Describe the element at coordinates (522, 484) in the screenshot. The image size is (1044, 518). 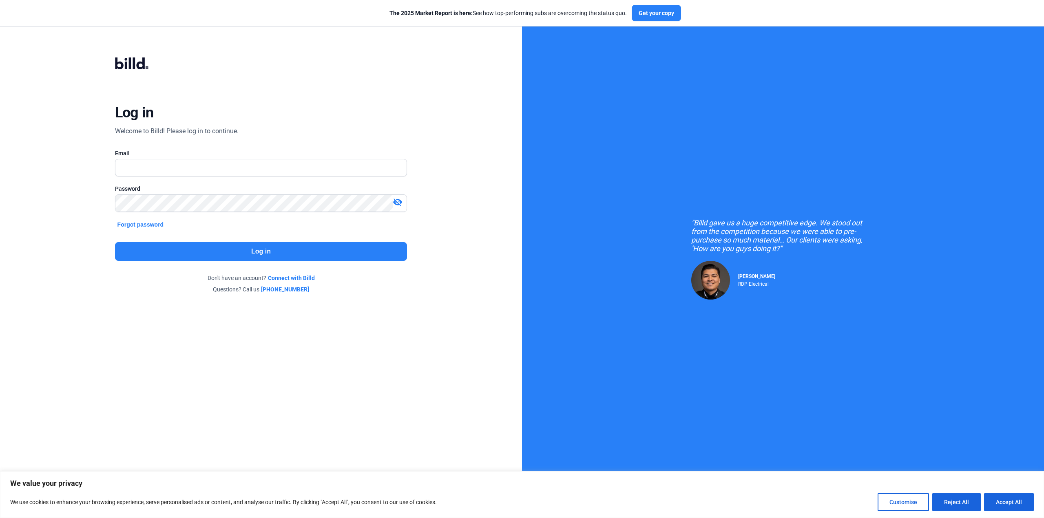
I see `p: We value your privacy` at that location.